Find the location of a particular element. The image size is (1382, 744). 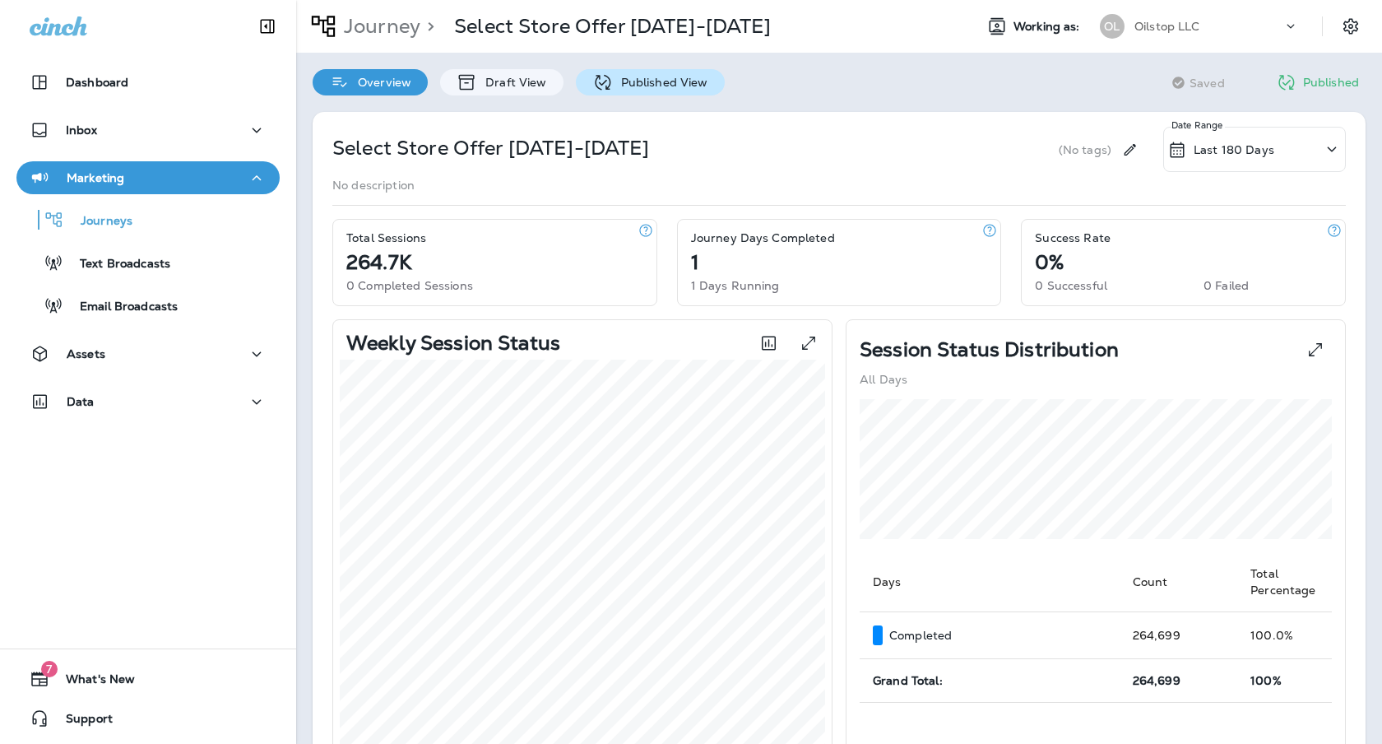

p: Journeys is located at coordinates (98, 221).